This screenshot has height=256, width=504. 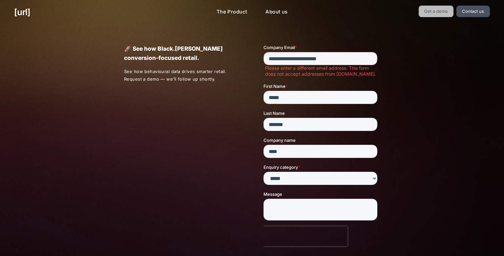 I want to click on a: Get a demo, so click(x=436, y=11).